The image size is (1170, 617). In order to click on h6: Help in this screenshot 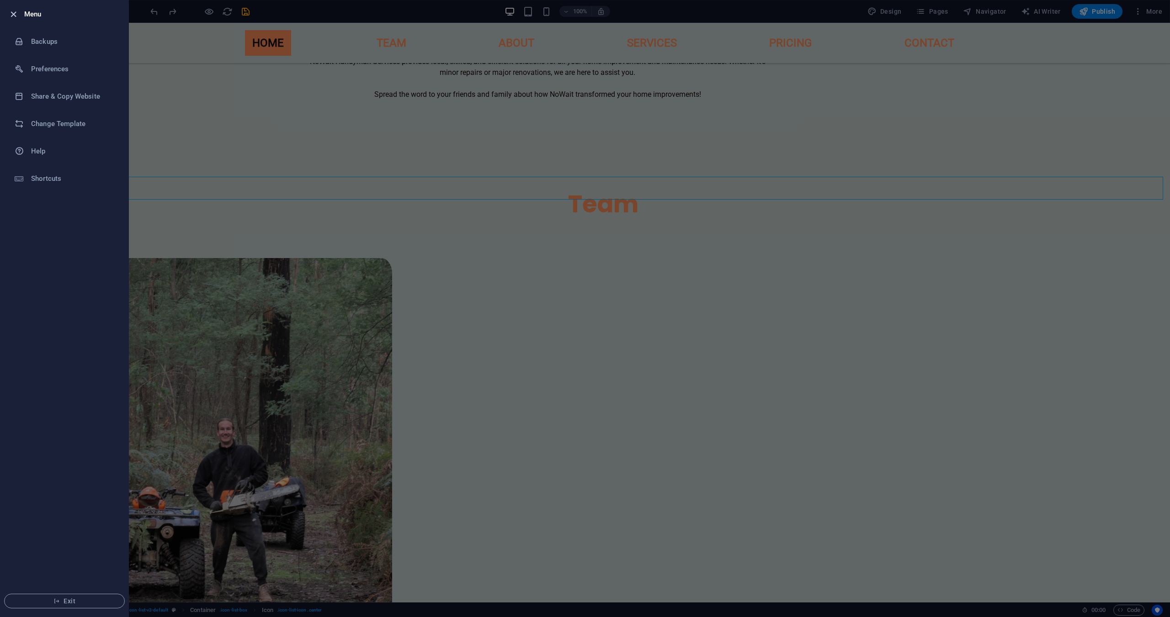, I will do `click(73, 151)`.